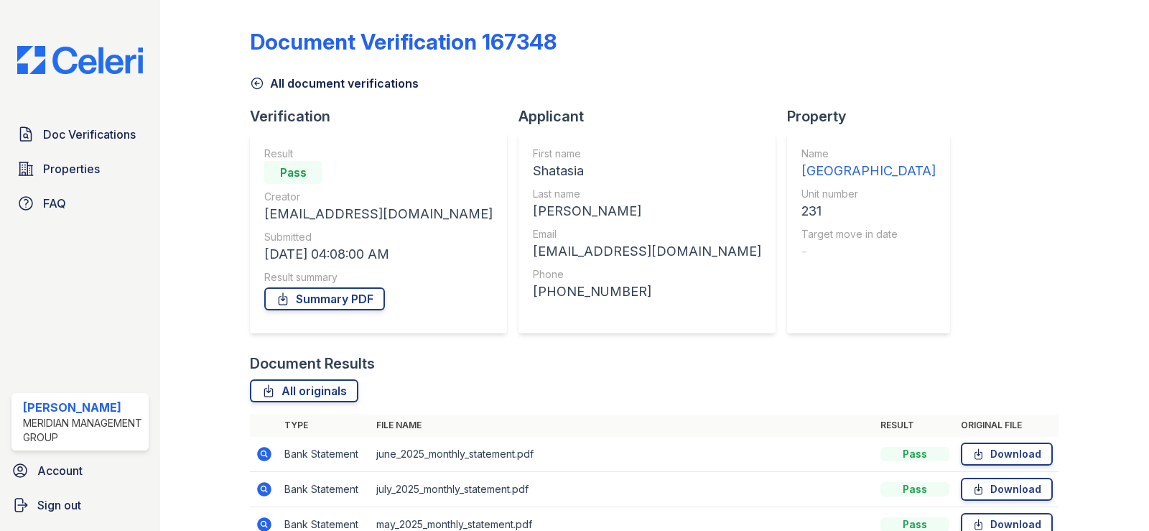 This screenshot has height=531, width=1149. Describe the element at coordinates (384, 116) in the screenshot. I see `div: Verification` at that location.